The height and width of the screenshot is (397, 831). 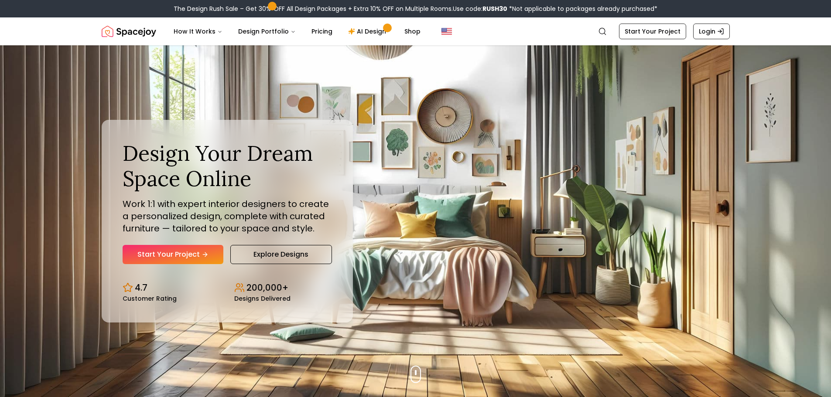 What do you see at coordinates (368, 31) in the screenshot?
I see `a: AI Design` at bounding box center [368, 31].